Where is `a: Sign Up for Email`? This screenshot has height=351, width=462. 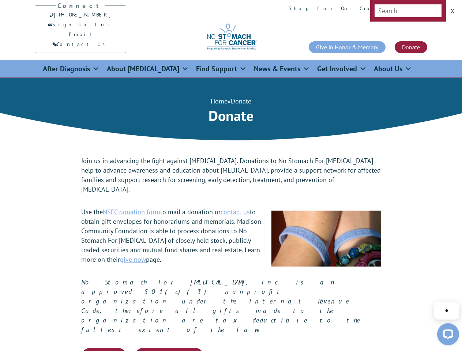
a: Sign Up for Email is located at coordinates (80, 29).